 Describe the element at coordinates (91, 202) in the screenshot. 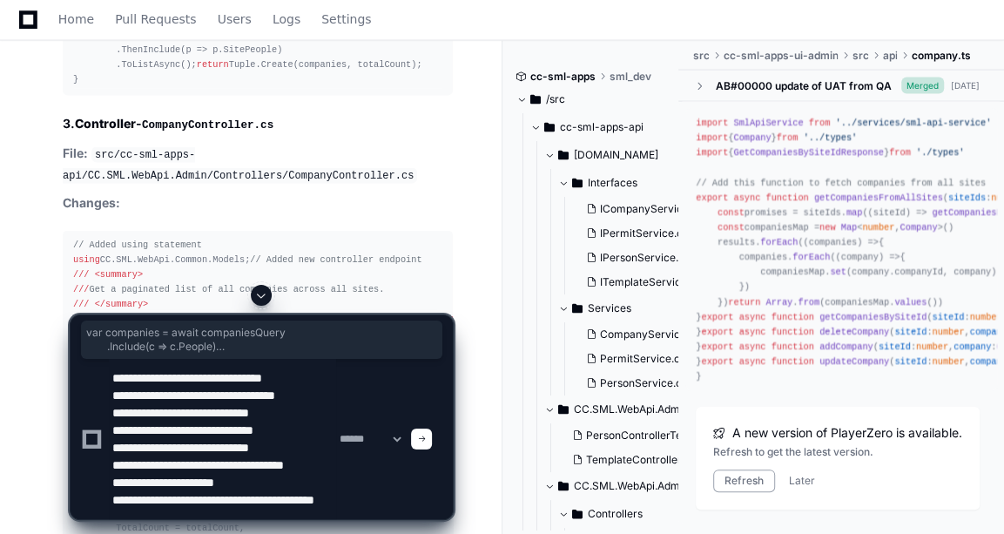

I see `strong: Changes:` at that location.